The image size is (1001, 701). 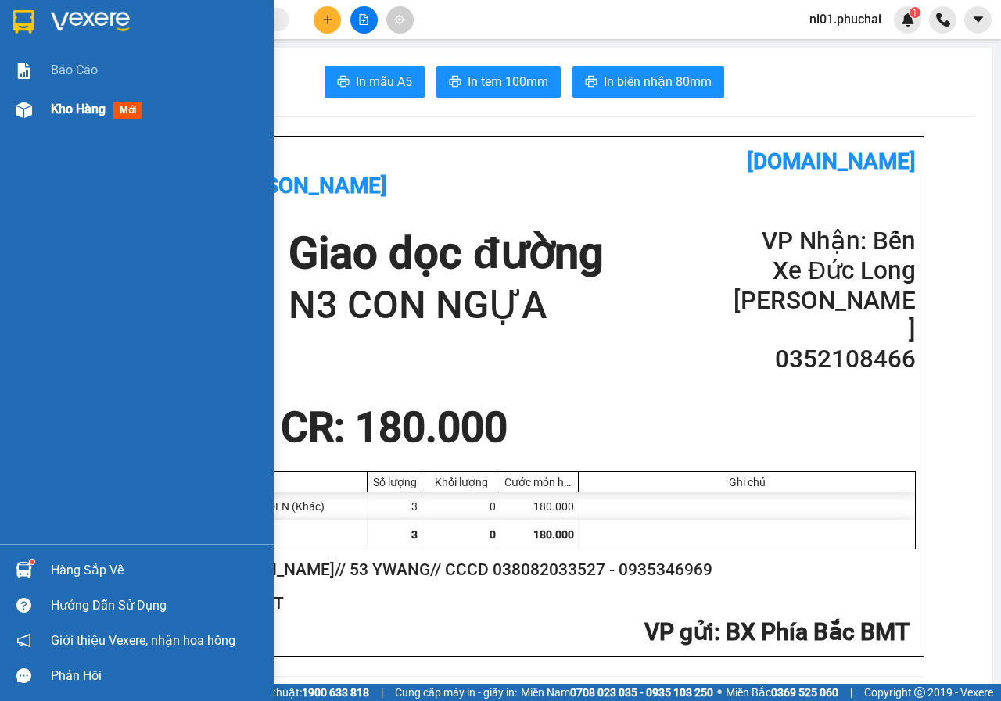 I want to click on span: 180.000, so click(x=553, y=535).